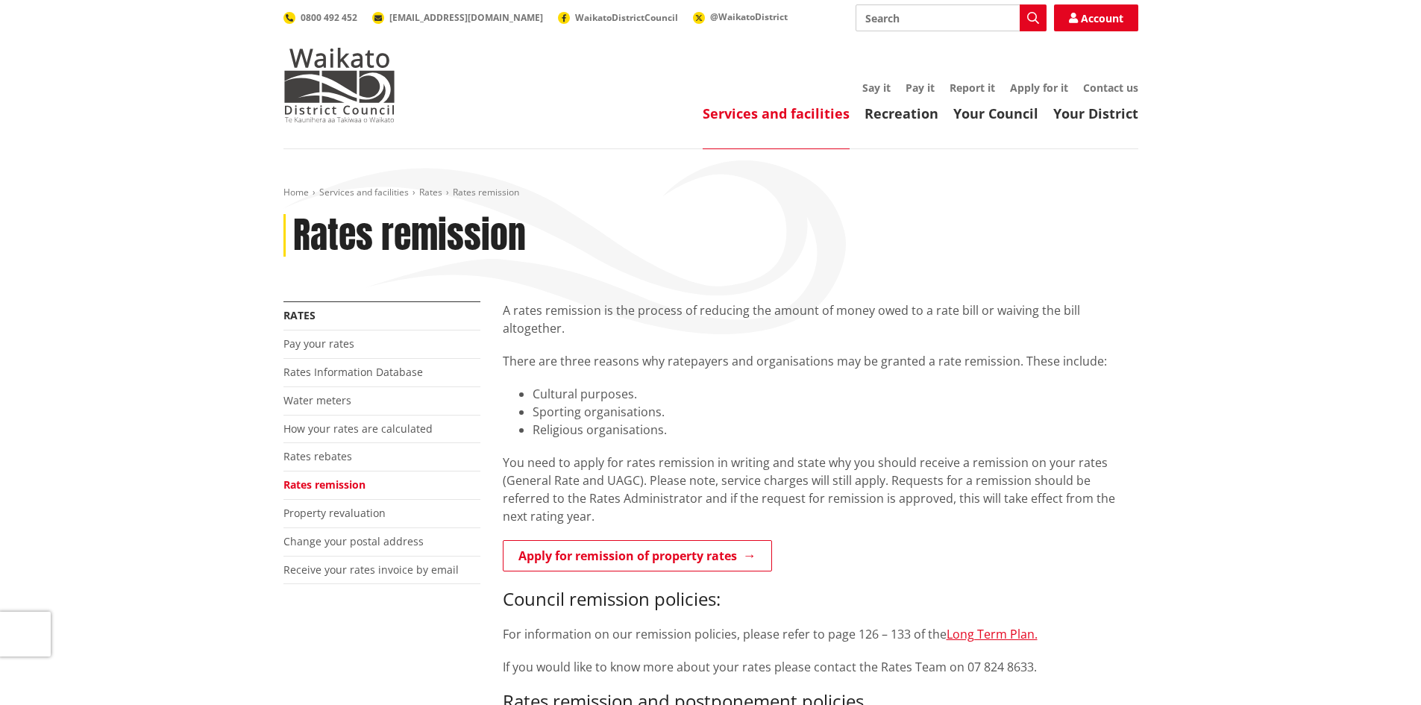  Describe the element at coordinates (618, 17) in the screenshot. I see `a: WaikatoDistrictCouncil` at that location.